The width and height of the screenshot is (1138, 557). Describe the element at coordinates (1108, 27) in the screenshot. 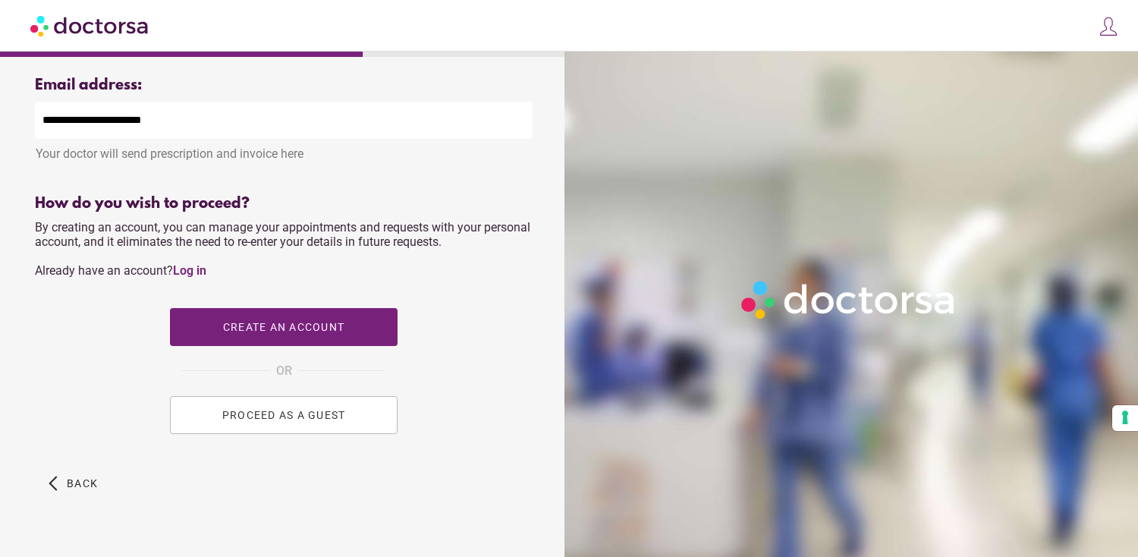

I see `img: icons8-customer-100.png` at that location.